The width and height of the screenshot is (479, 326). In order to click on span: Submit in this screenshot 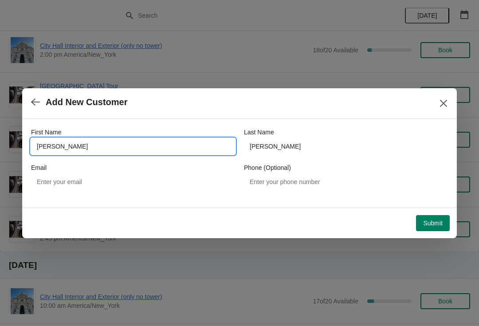, I will do `click(433, 223)`.